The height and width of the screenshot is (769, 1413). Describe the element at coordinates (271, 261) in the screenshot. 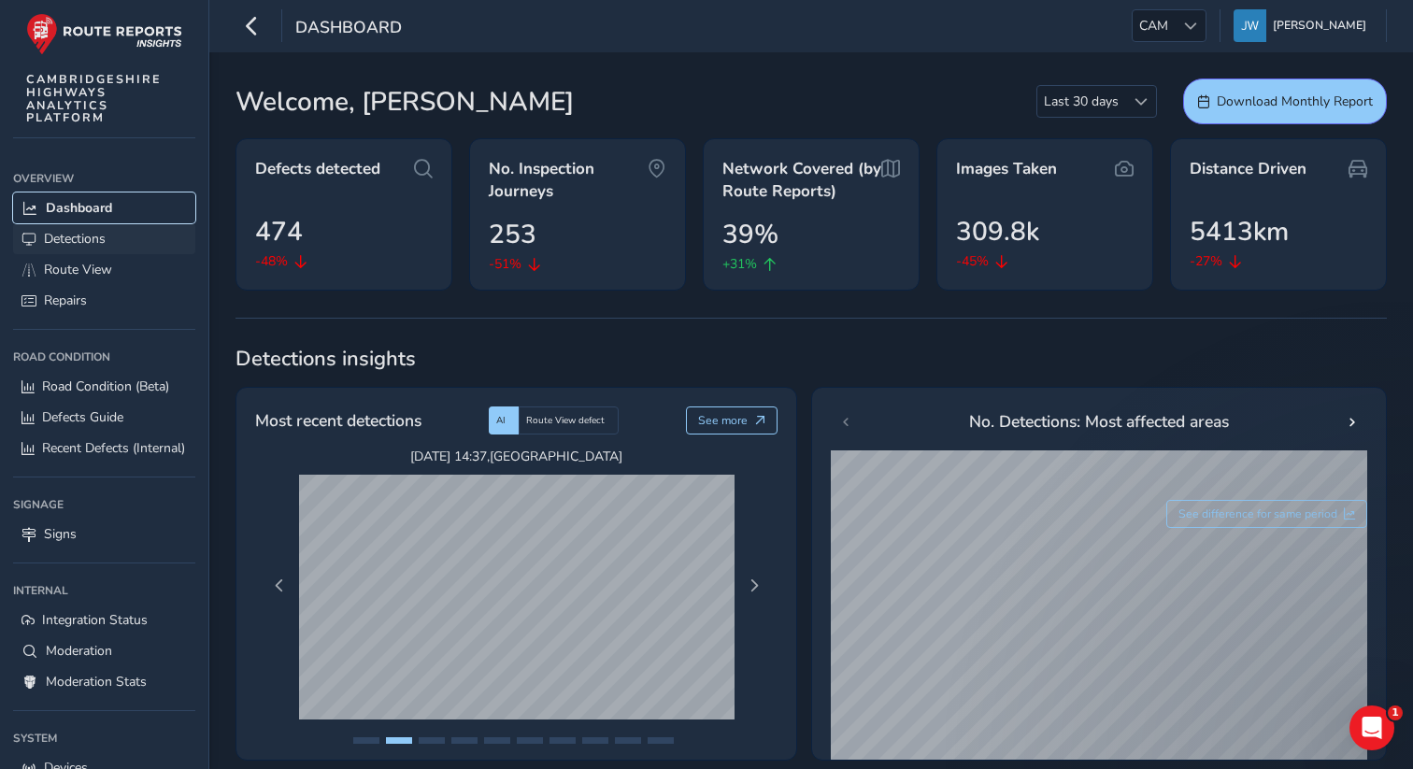

I see `span: -48%` at that location.